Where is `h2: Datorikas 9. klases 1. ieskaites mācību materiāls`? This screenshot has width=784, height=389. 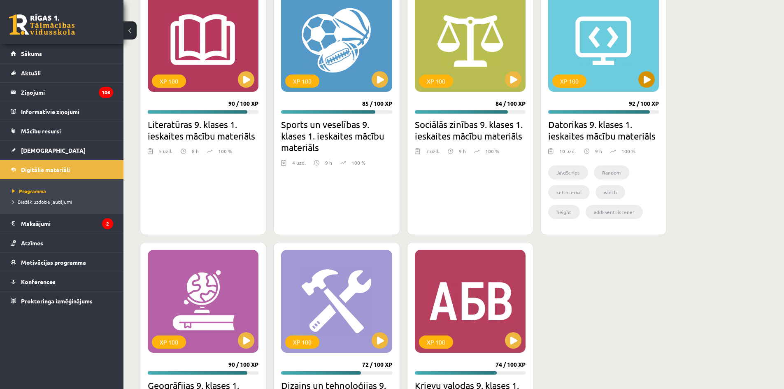 h2: Datorikas 9. klases 1. ieskaites mācību materiāls is located at coordinates (604, 130).